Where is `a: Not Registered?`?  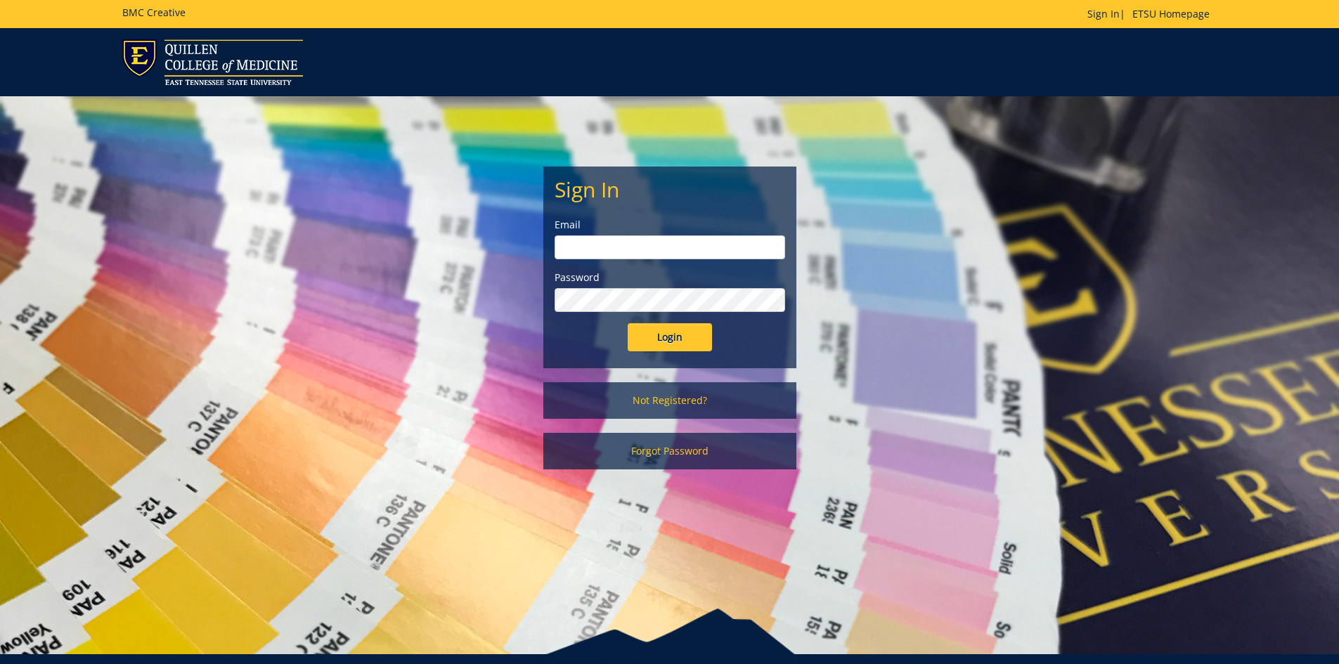
a: Not Registered? is located at coordinates (670, 401).